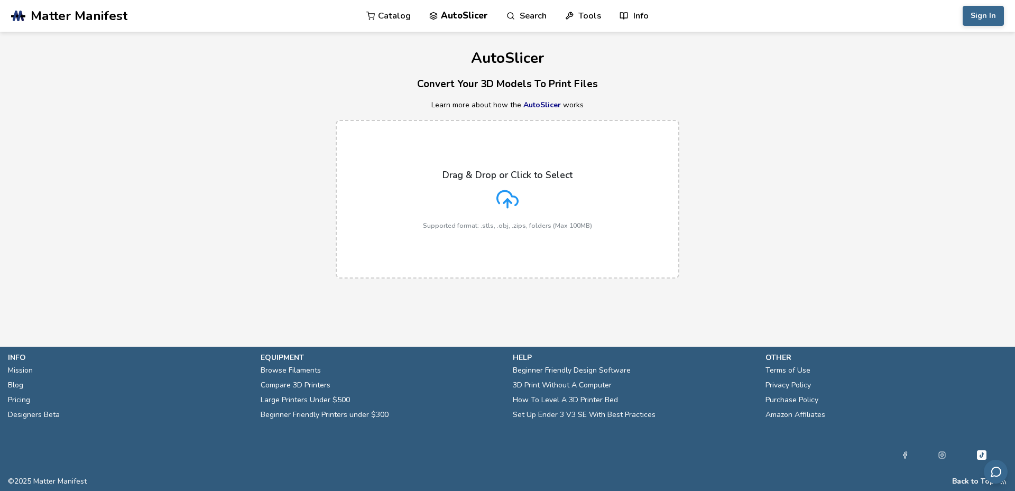 The height and width of the screenshot is (491, 1015). I want to click on a: Large Printers Under $500, so click(305, 400).